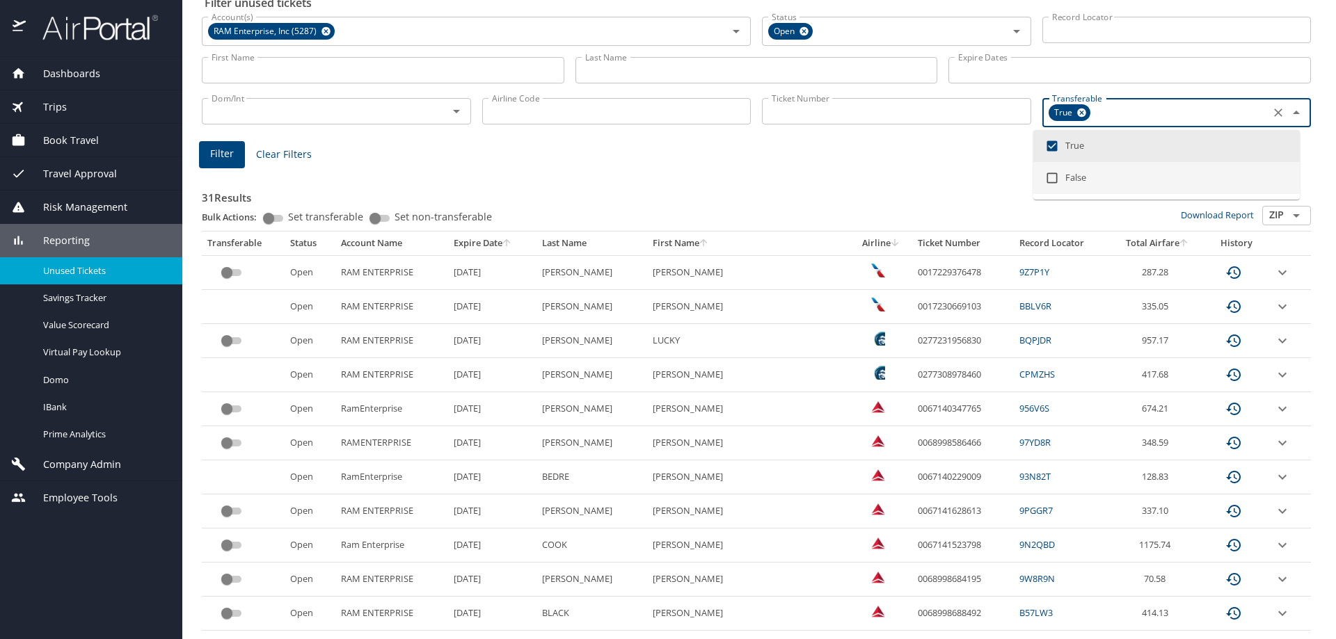  Describe the element at coordinates (58, 241) in the screenshot. I see `span: Reporting` at that location.